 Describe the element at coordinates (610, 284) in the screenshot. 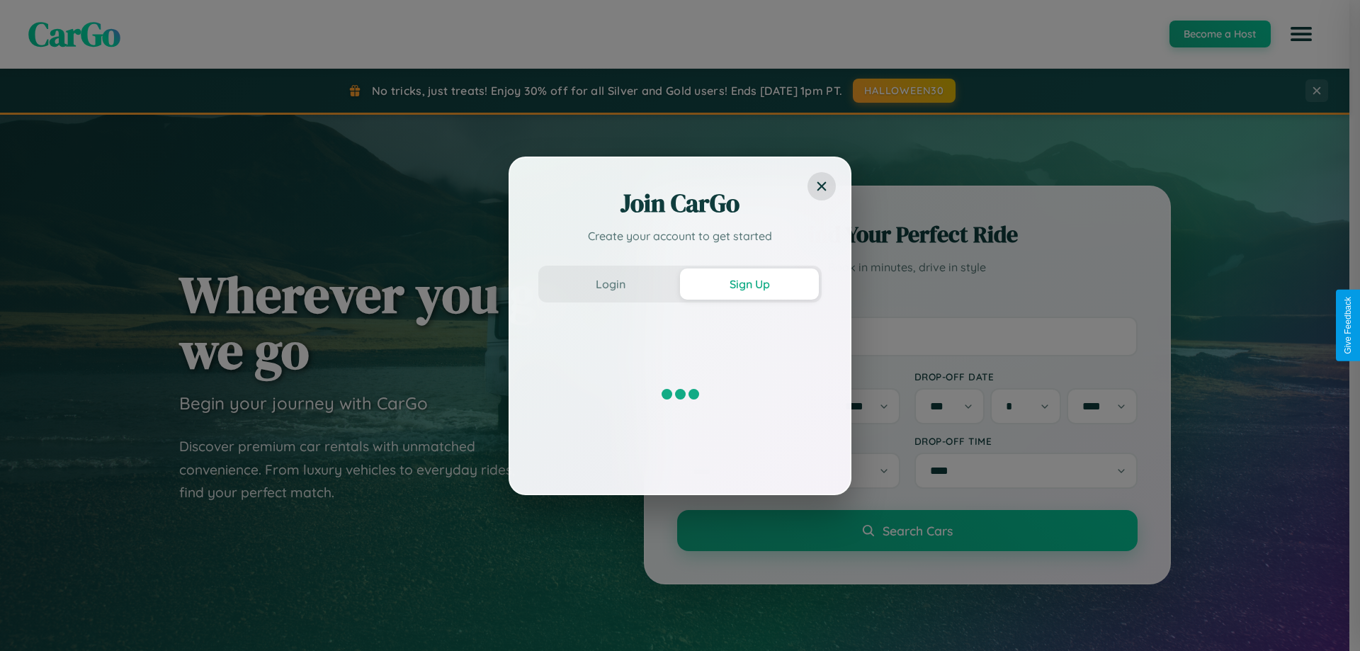

I see `button: Login` at that location.